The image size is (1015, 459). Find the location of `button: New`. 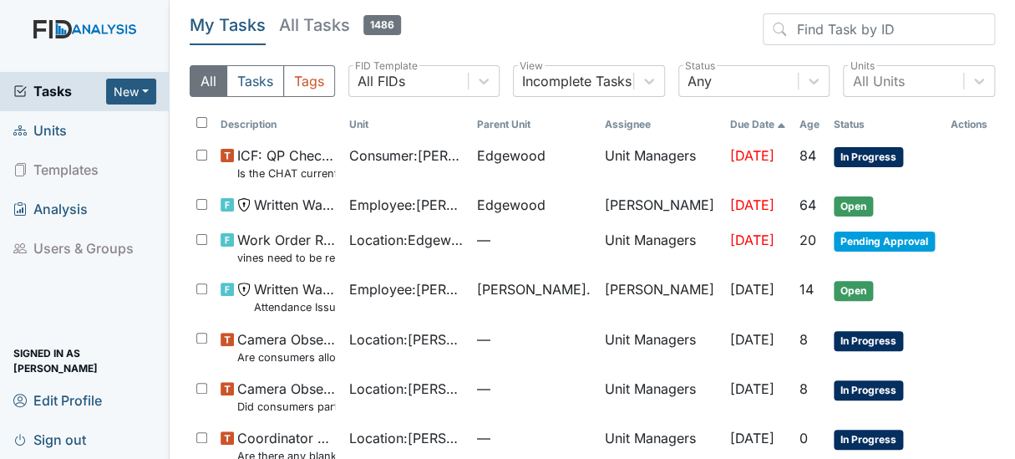

button: New is located at coordinates (131, 91).